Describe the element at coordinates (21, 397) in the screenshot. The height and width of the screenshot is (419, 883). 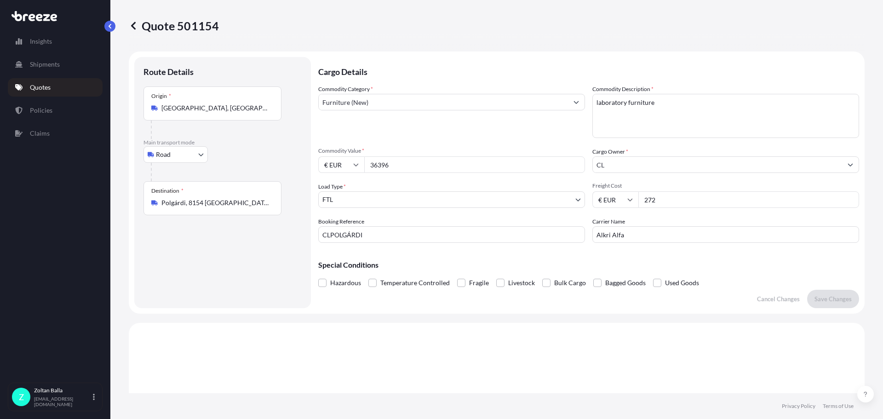
I see `span: Z` at that location.